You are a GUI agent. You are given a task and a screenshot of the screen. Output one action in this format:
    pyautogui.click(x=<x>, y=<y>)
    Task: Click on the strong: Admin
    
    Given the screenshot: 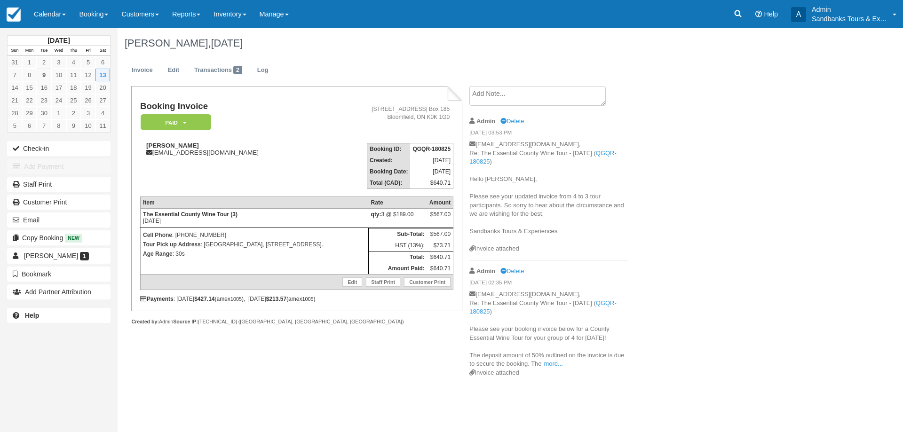 What is the action you would take?
    pyautogui.click(x=486, y=271)
    